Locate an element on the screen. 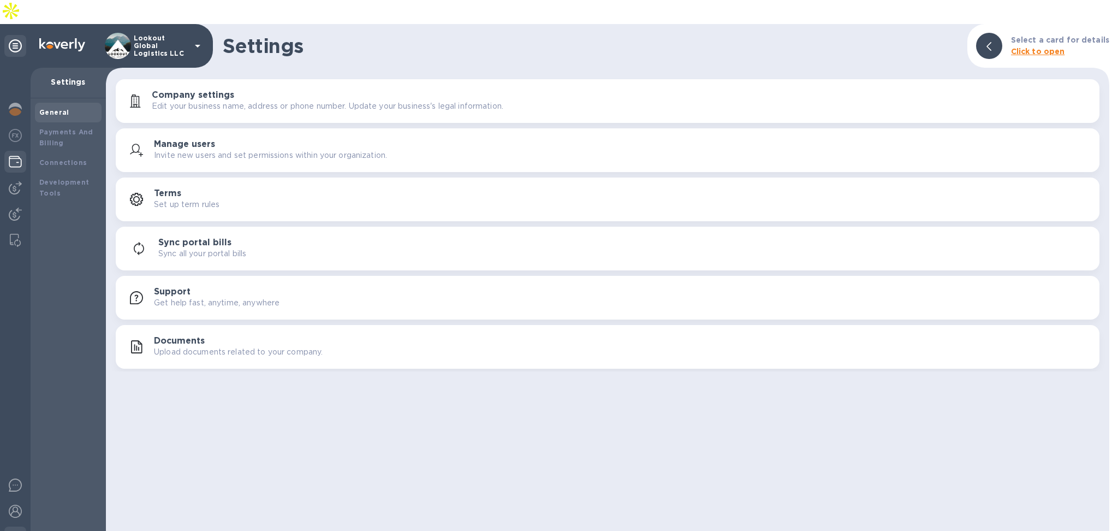 The image size is (1118, 531). button: SupportGet help fast, anytime, anywhere is located at coordinates (608, 298).